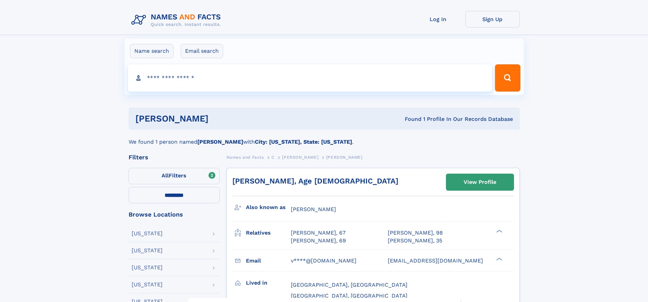 The height and width of the screenshot is (302, 648). I want to click on div: Browse Locations, so click(174, 214).